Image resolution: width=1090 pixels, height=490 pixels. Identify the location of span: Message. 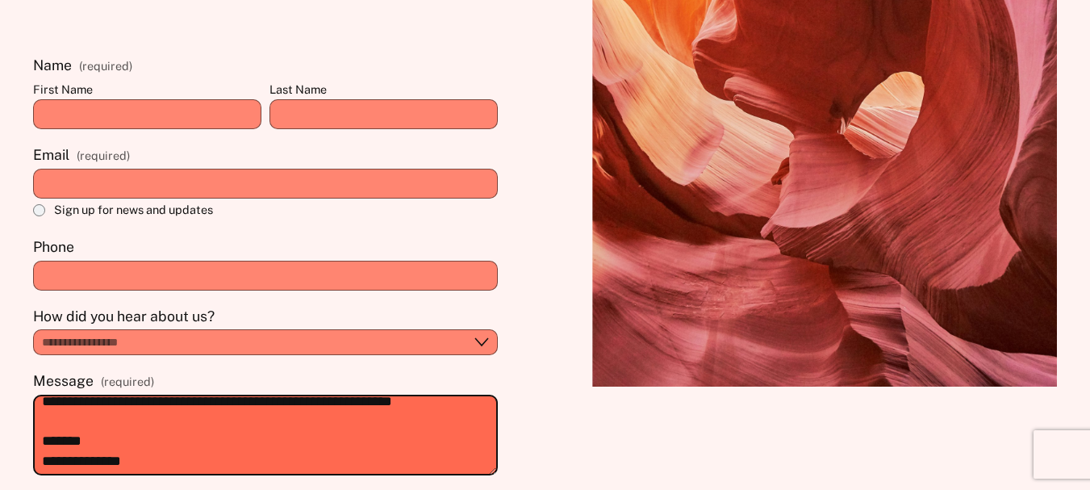
(63, 381).